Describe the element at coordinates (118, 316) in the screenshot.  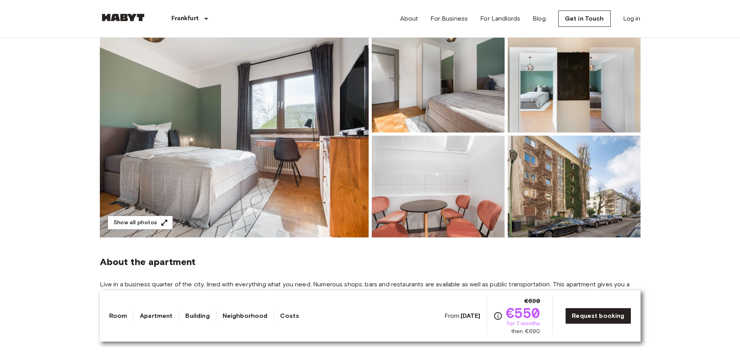
I see `a: Room` at that location.